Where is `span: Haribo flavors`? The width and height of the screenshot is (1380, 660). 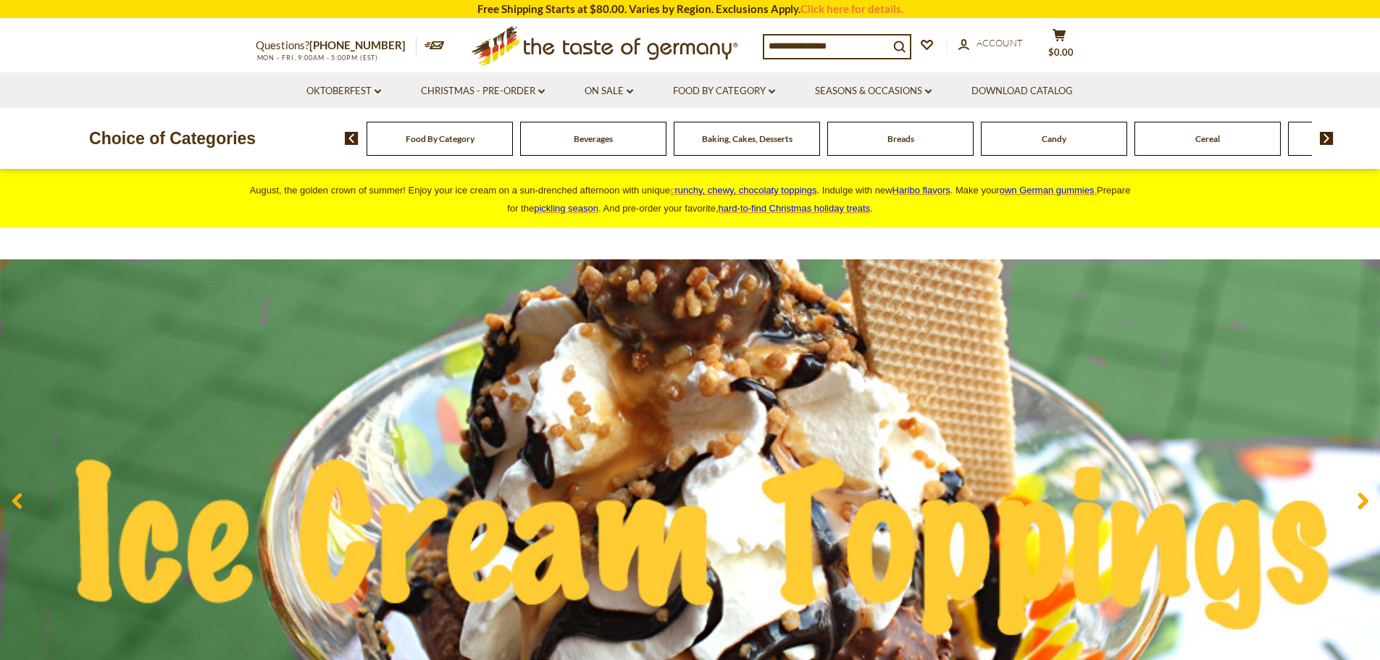
span: Haribo flavors is located at coordinates (922, 190).